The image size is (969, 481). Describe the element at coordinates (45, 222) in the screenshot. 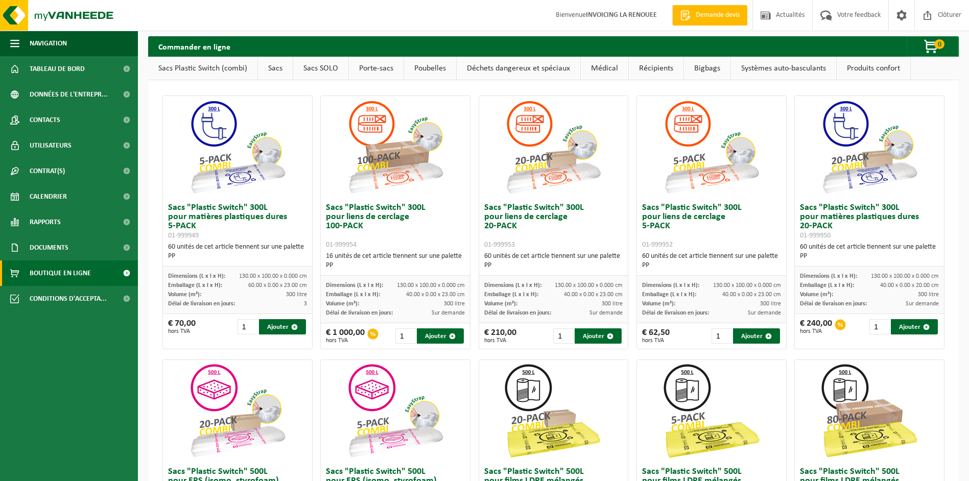

I see `span: Rapports` at that location.